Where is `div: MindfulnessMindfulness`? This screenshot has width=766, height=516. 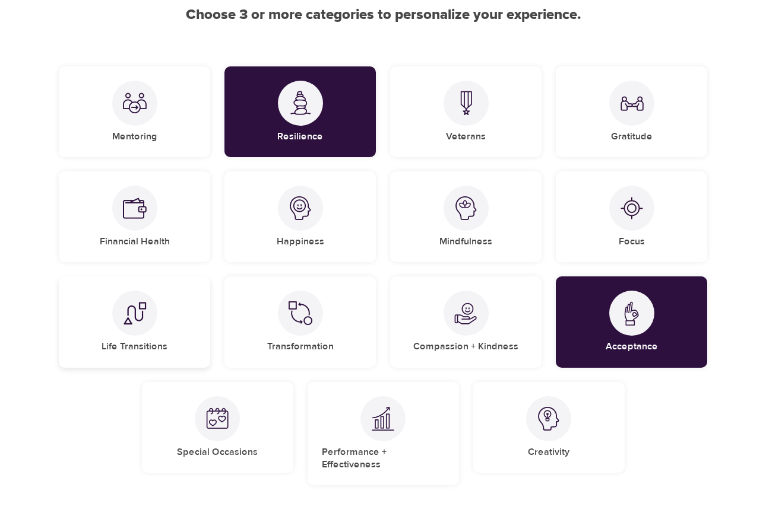 div: MindfulnessMindfulness is located at coordinates (465, 217).